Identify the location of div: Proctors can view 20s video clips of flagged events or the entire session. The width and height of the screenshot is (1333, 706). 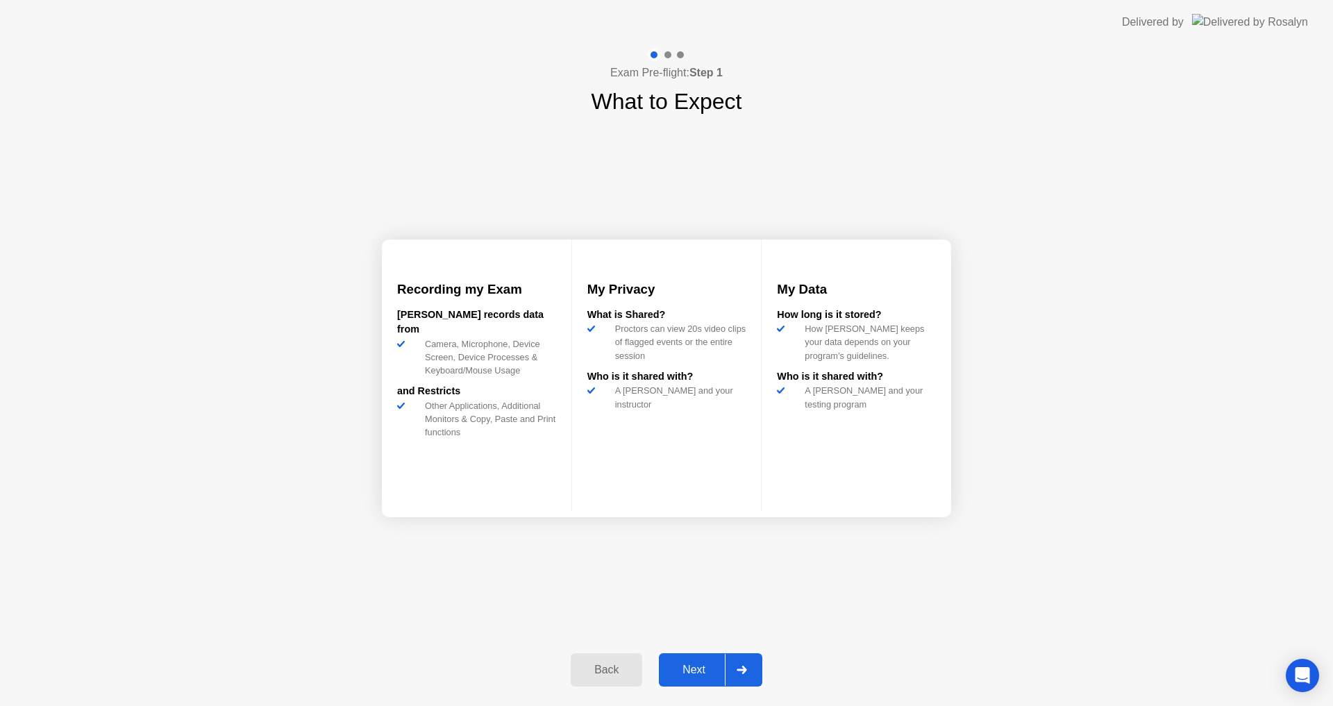
(678, 342).